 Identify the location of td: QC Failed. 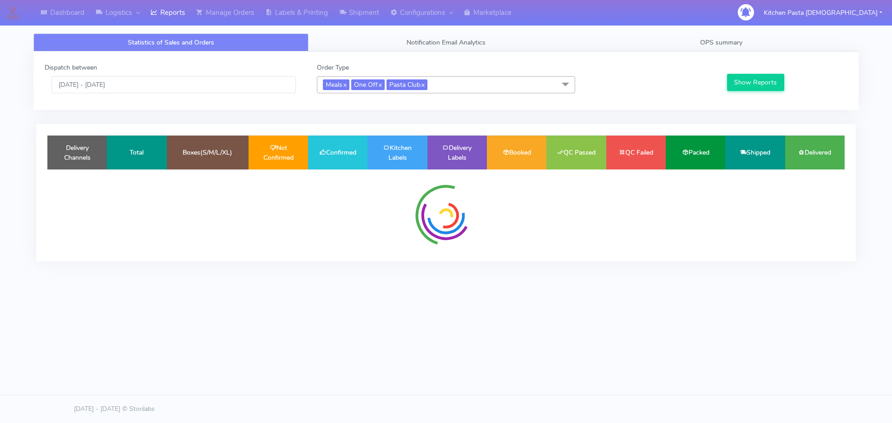
(636, 152).